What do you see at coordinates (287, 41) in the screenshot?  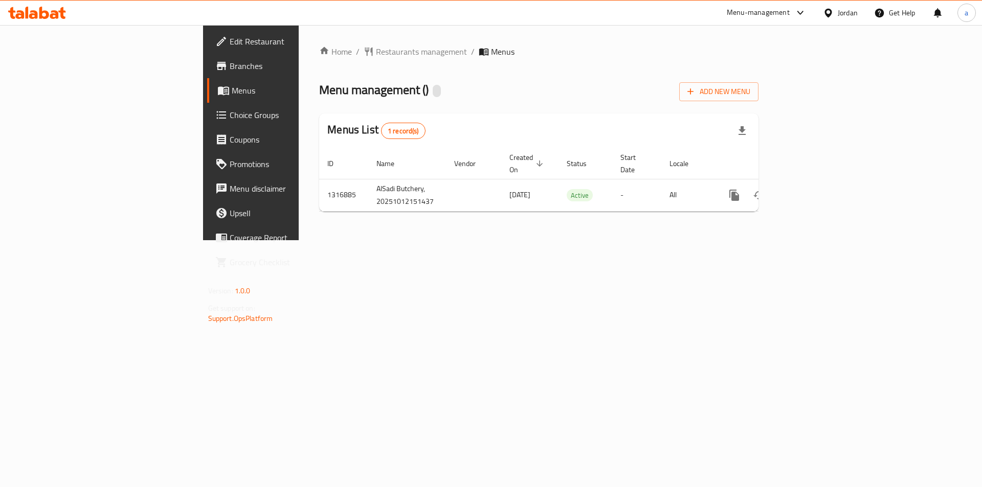 I see `a: Edit Restaurant` at bounding box center [287, 41].